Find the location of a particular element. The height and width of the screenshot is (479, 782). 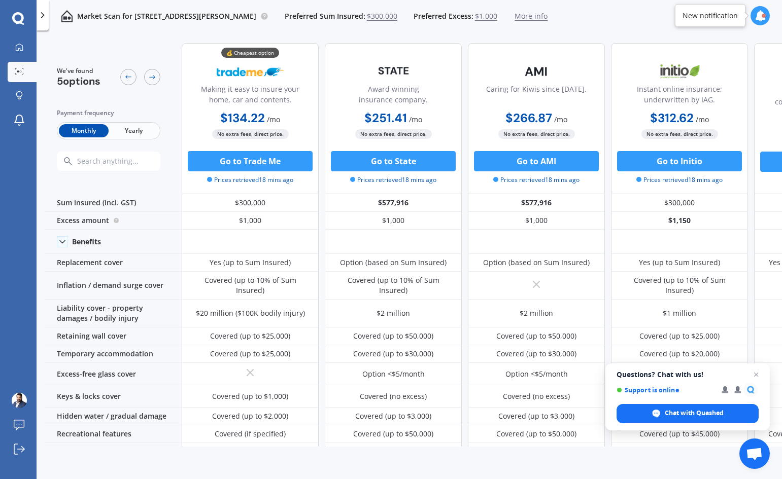

span: Preferred Sum Insured: is located at coordinates (325, 16).